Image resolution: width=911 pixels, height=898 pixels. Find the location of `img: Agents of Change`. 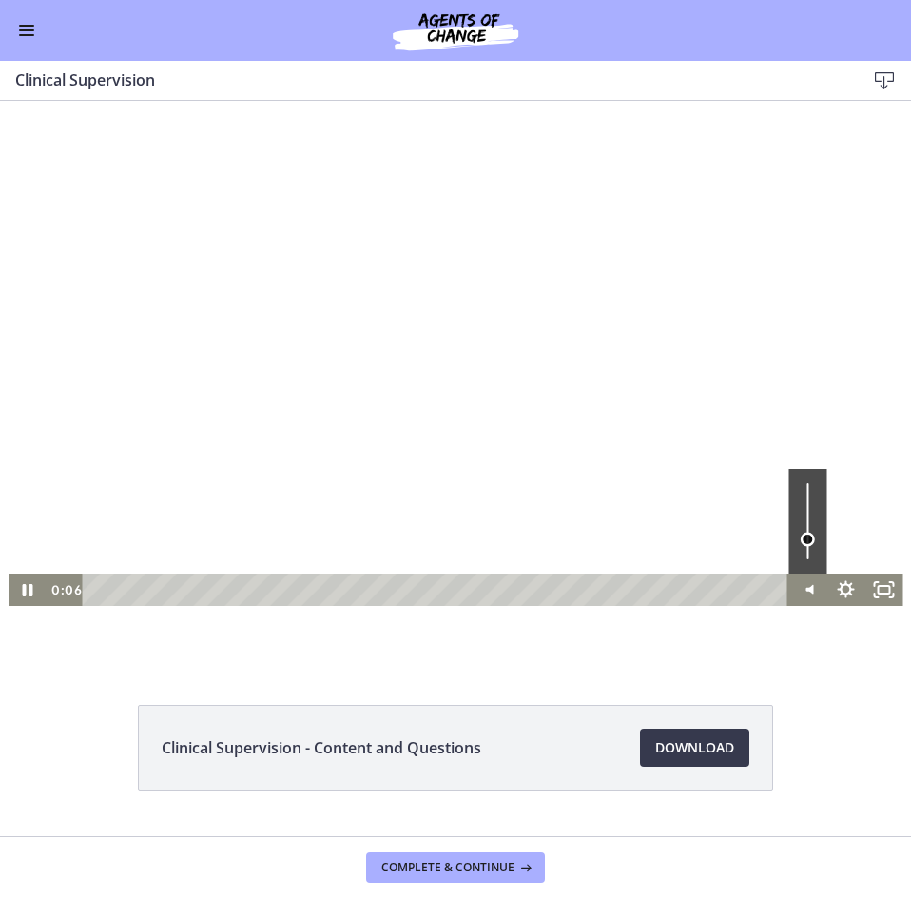

img: Agents of Change is located at coordinates (456, 30).